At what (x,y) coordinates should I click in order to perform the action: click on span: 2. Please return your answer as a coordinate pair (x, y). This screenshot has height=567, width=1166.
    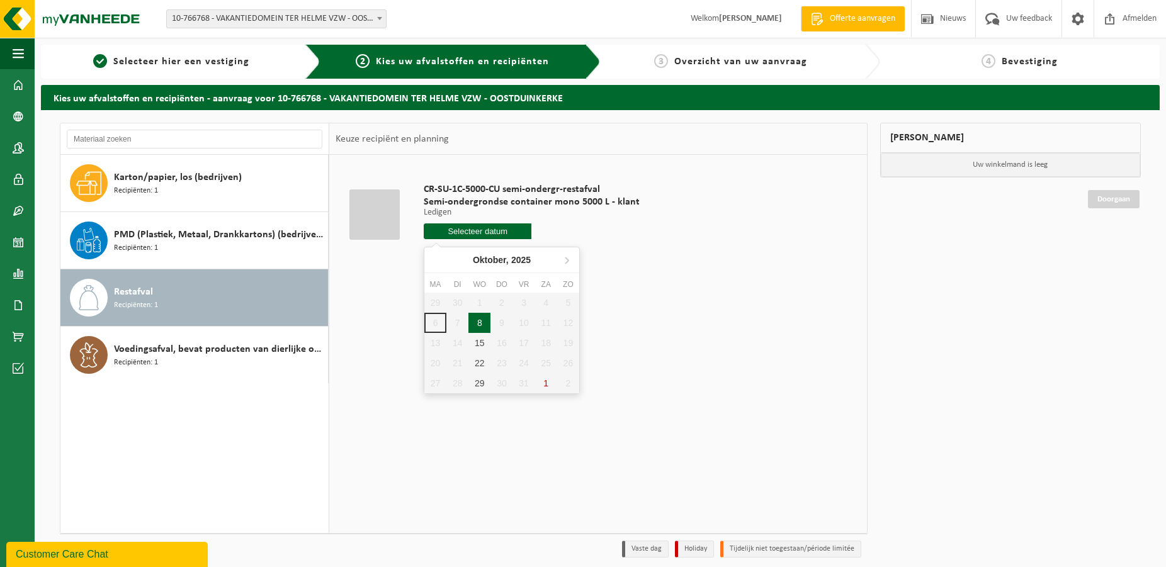
    Looking at the image, I should click on (363, 61).